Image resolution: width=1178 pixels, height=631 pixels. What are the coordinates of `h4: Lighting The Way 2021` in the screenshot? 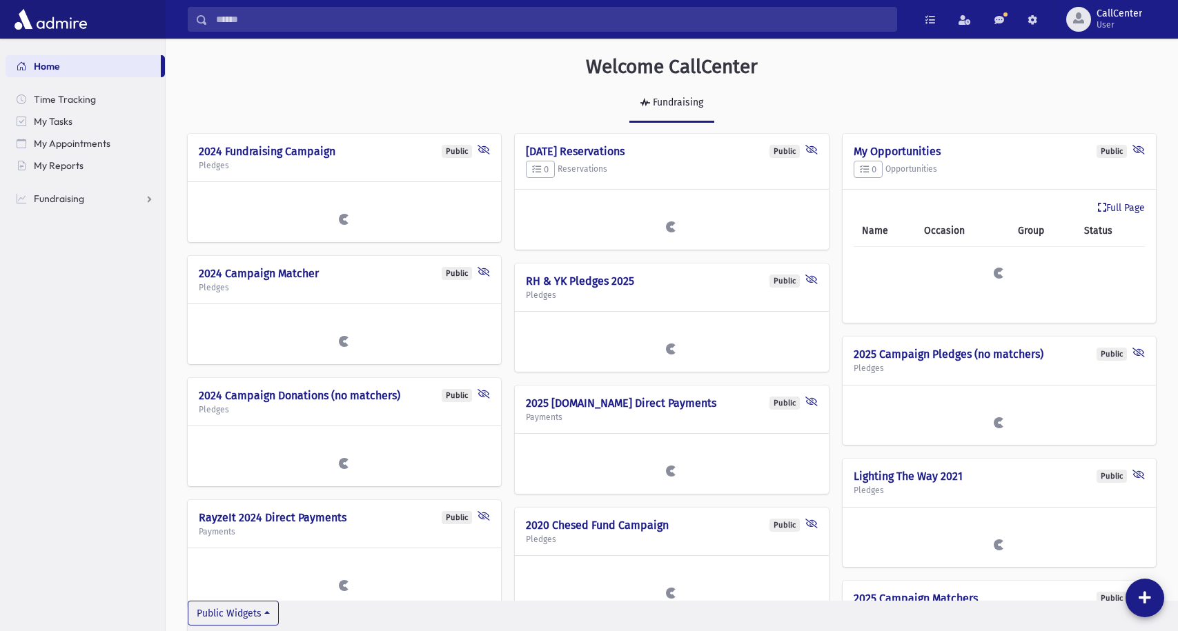 It's located at (999, 476).